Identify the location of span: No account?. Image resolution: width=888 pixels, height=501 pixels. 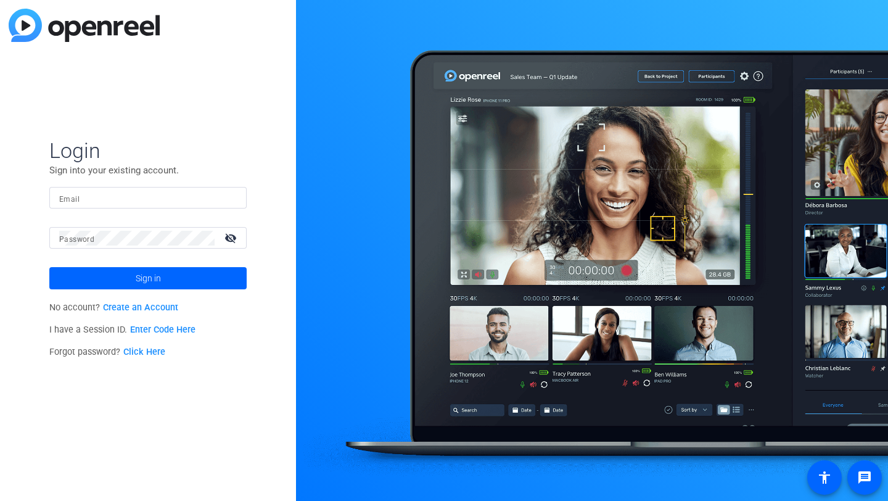
(113, 307).